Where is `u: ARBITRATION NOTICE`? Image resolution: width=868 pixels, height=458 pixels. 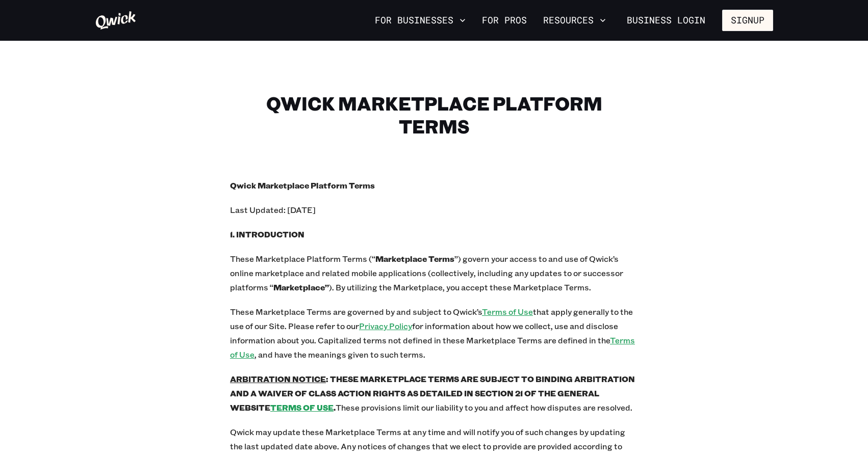 u: ARBITRATION NOTICE is located at coordinates (278, 379).